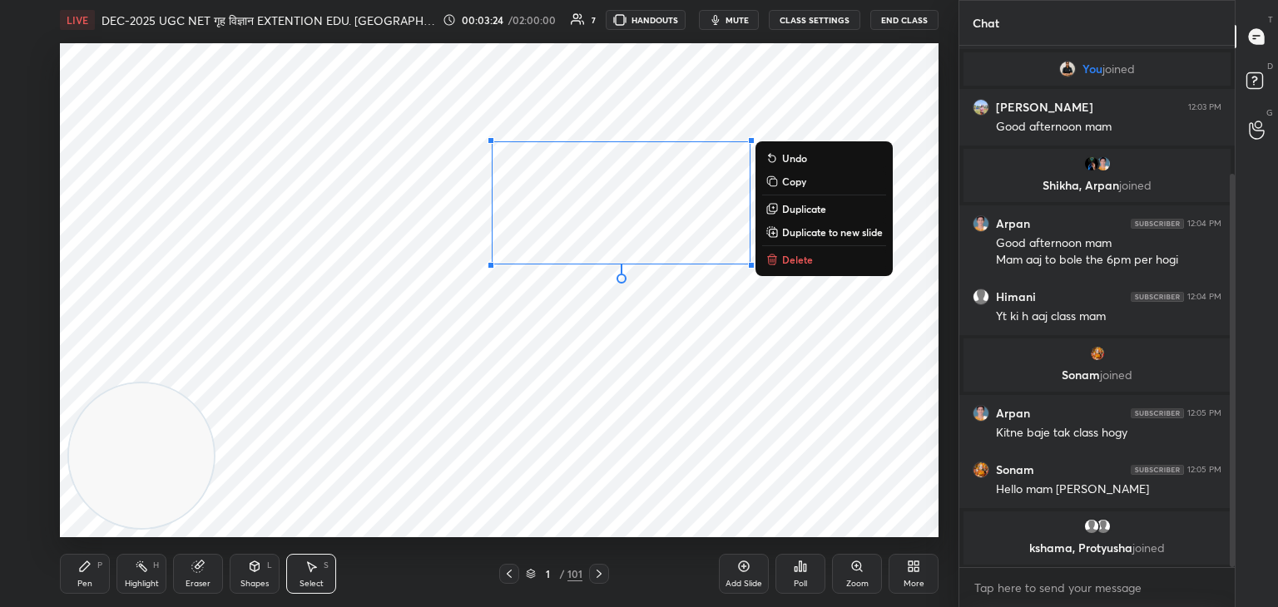 This screenshot has width=1278, height=607. I want to click on img: 0099d3bf4a1c47589152c26cb05e43cd.jpg, so click(1092, 164).